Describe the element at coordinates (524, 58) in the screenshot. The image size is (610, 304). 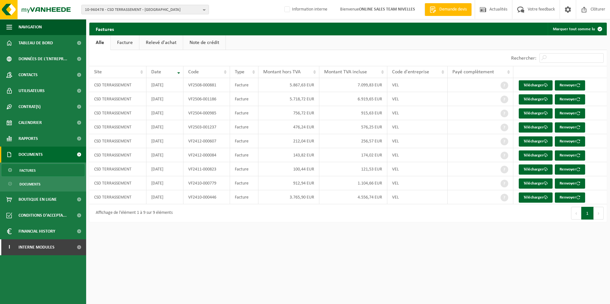
I see `label: Rechercher:` at that location.